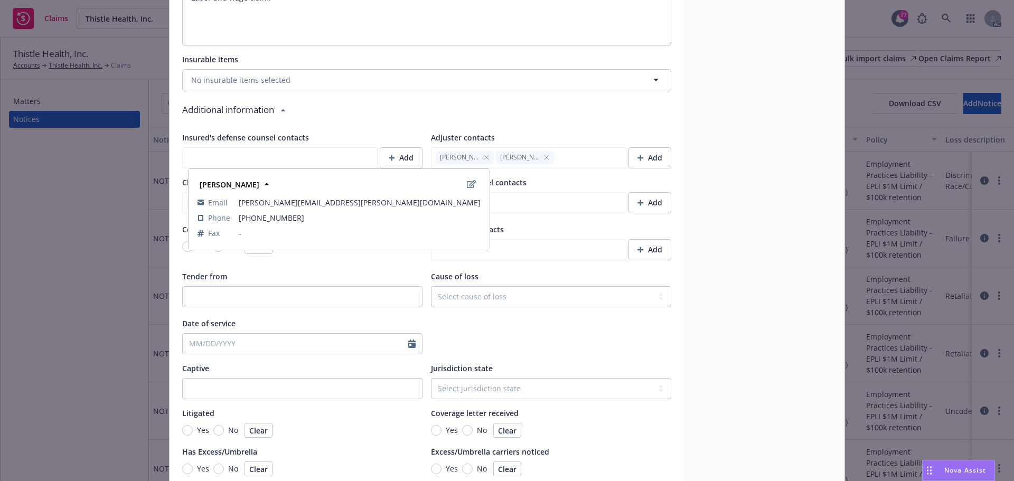 The height and width of the screenshot is (481, 1014). What do you see at coordinates (198, 413) in the screenshot?
I see `span: Litigated` at bounding box center [198, 413].